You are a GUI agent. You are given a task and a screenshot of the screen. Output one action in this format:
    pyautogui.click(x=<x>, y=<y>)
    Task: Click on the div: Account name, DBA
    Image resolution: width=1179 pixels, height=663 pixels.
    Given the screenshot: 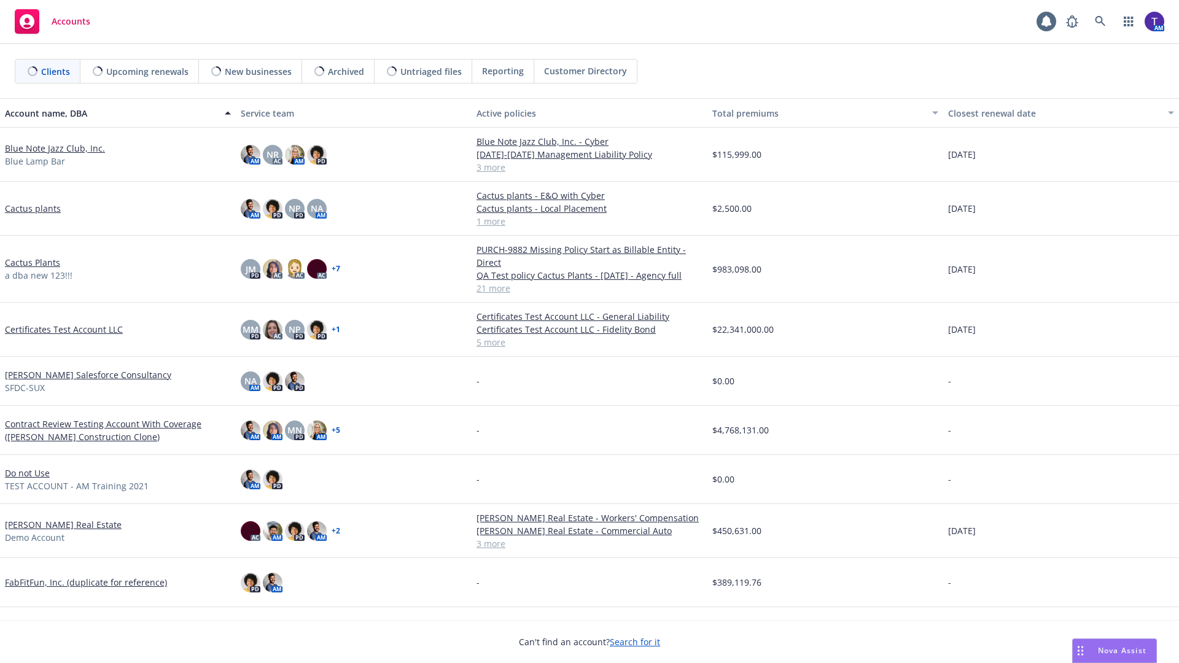 What is the action you would take?
    pyautogui.click(x=111, y=113)
    